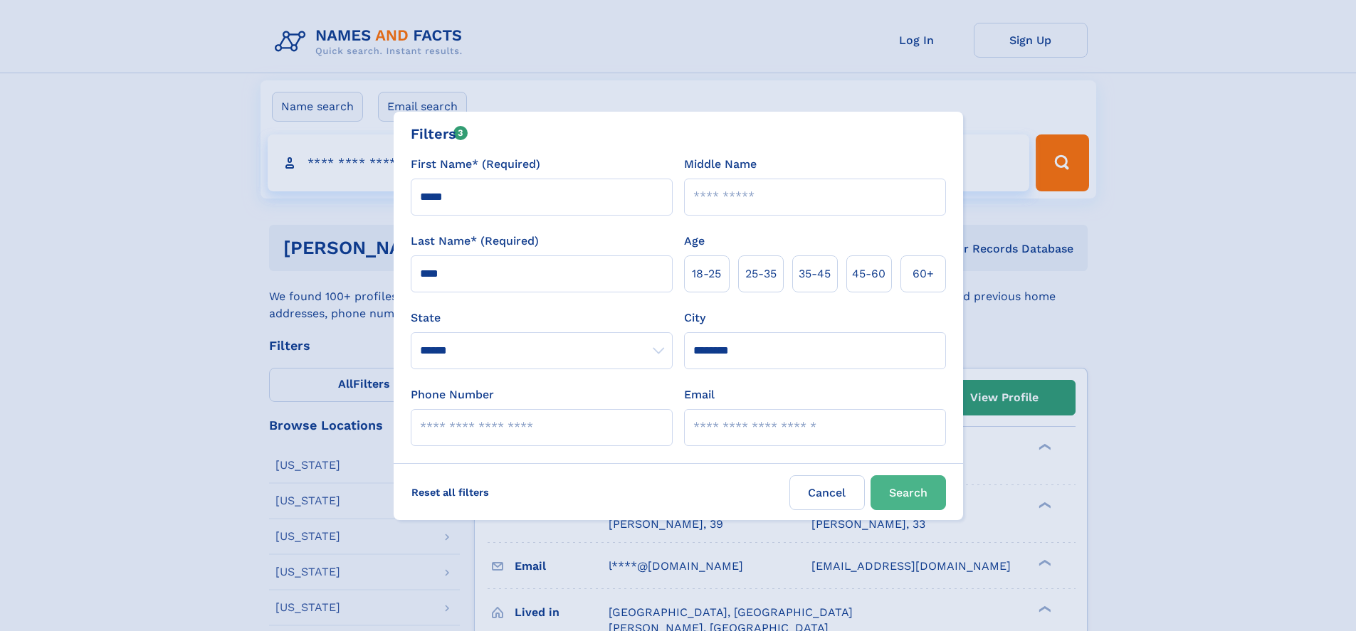 This screenshot has width=1356, height=631. I want to click on label: State, so click(542, 318).